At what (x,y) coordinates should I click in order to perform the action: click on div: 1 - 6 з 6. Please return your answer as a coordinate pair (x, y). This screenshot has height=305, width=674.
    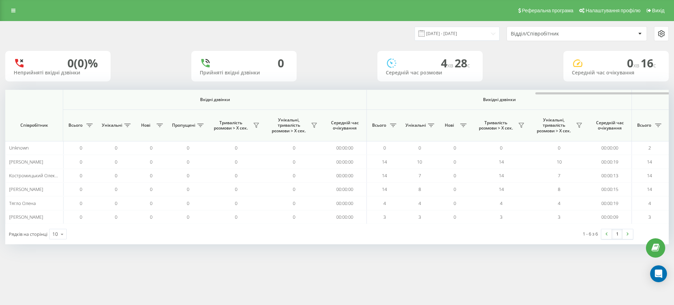
    Looking at the image, I should click on (590, 234).